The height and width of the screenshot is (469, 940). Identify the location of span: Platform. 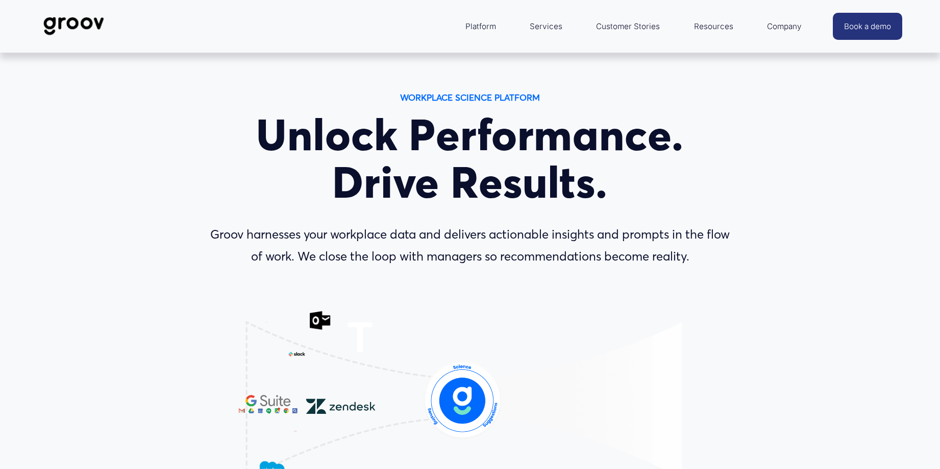
(481, 27).